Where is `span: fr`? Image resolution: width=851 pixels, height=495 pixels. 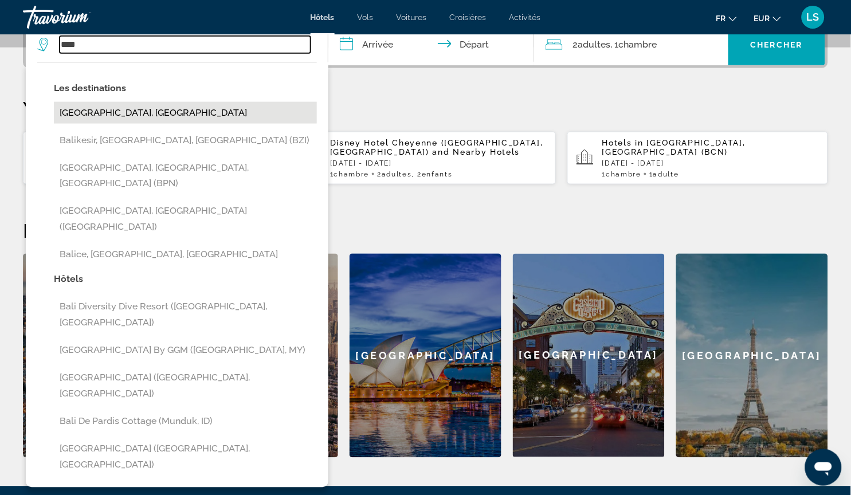 span: fr is located at coordinates (721, 18).